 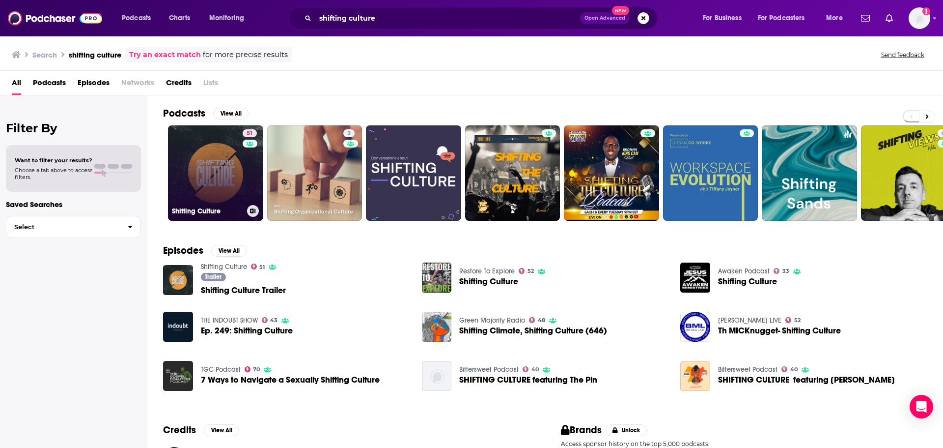 I want to click on input: Search podcasts, credits, & more..., so click(x=448, y=18).